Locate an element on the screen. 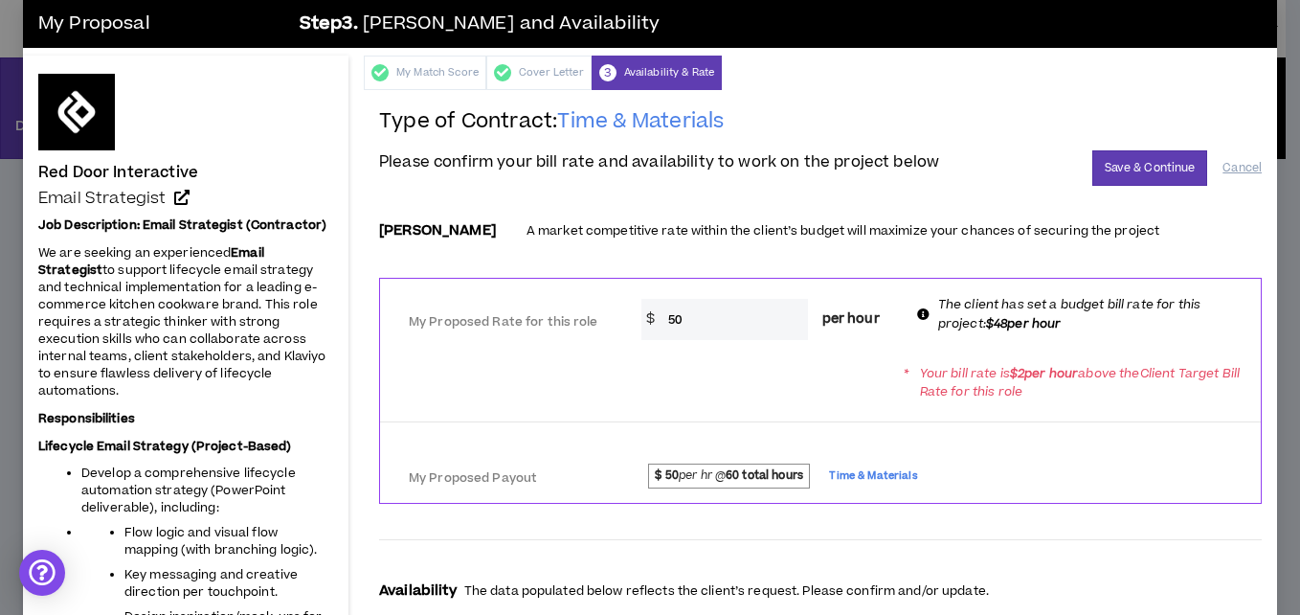 The height and width of the screenshot is (615, 1300). strong: 60 total hours is located at coordinates (764, 475).